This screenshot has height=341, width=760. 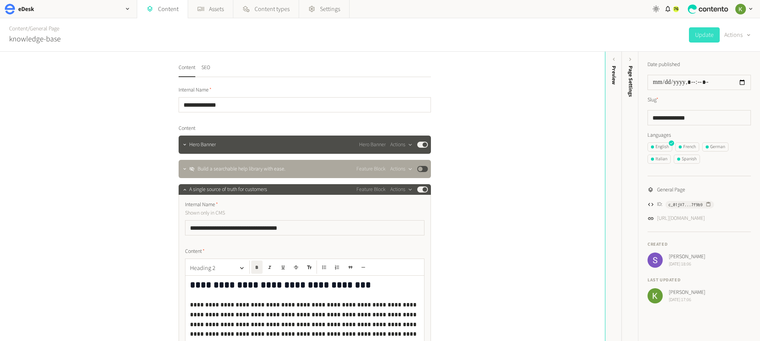 I want to click on div: Preview, so click(x=614, y=75).